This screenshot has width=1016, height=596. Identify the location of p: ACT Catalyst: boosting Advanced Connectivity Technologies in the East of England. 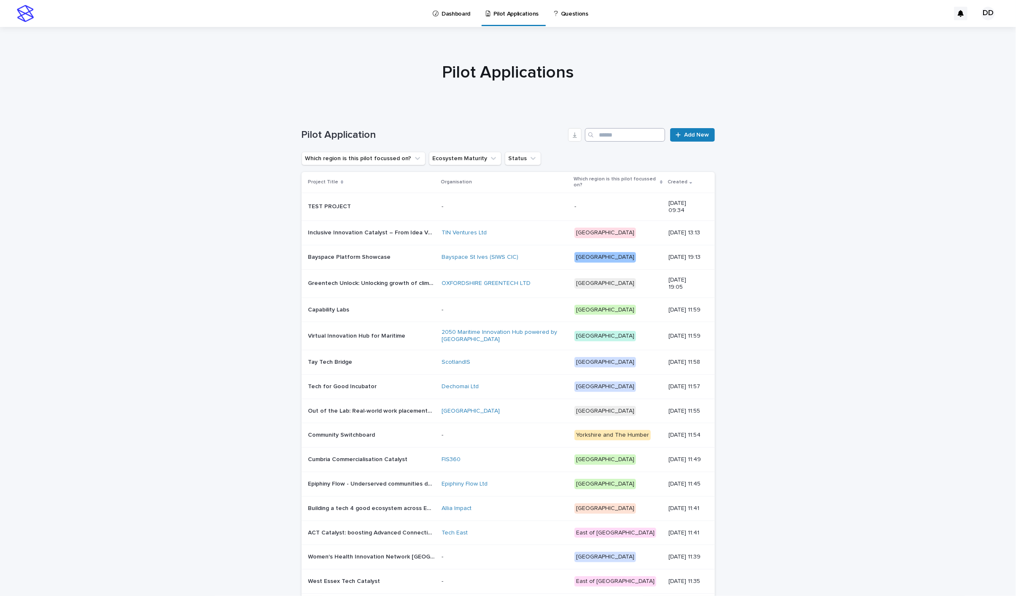
(372, 532).